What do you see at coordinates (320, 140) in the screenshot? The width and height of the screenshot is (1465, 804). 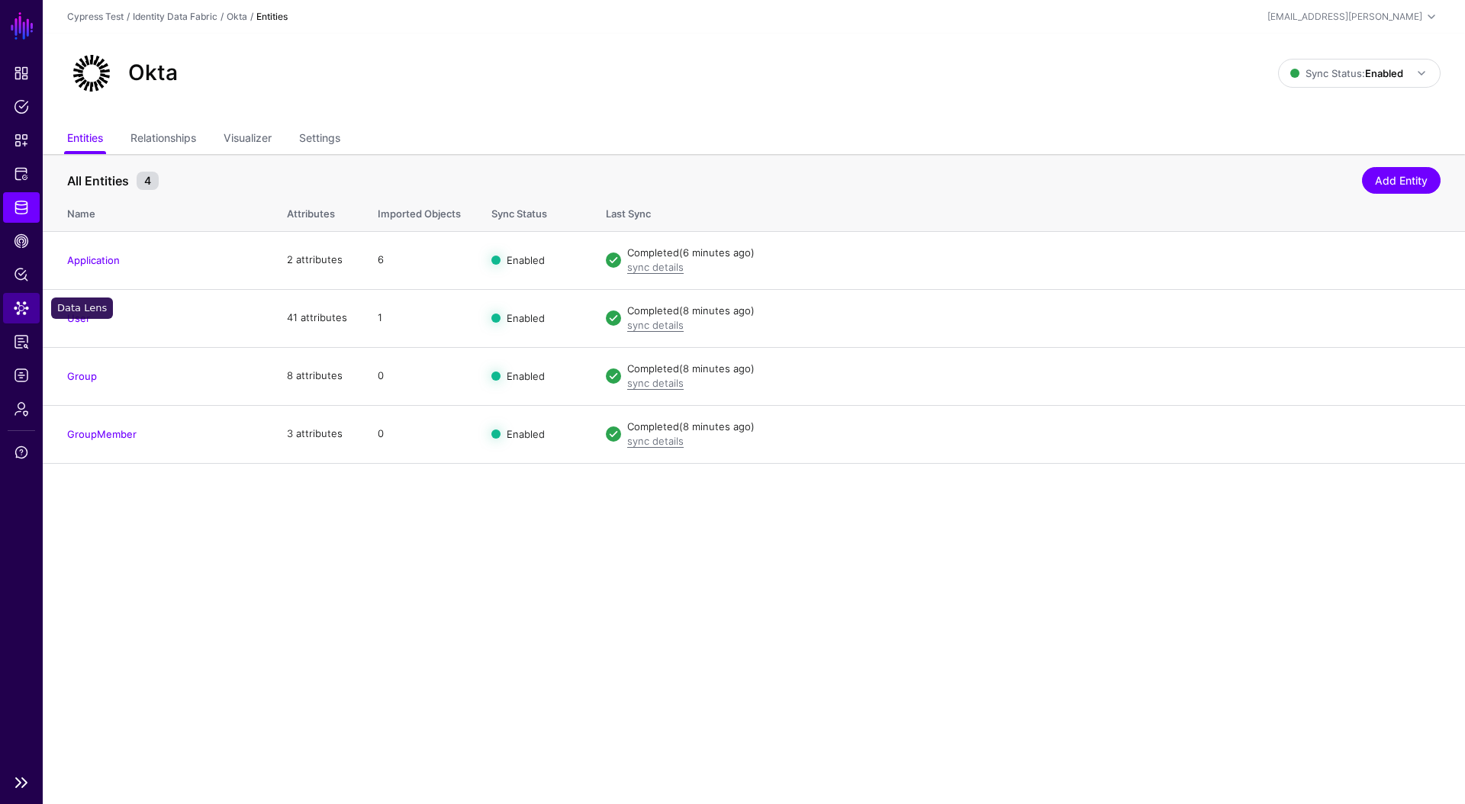 I see `a: Settings` at bounding box center [320, 140].